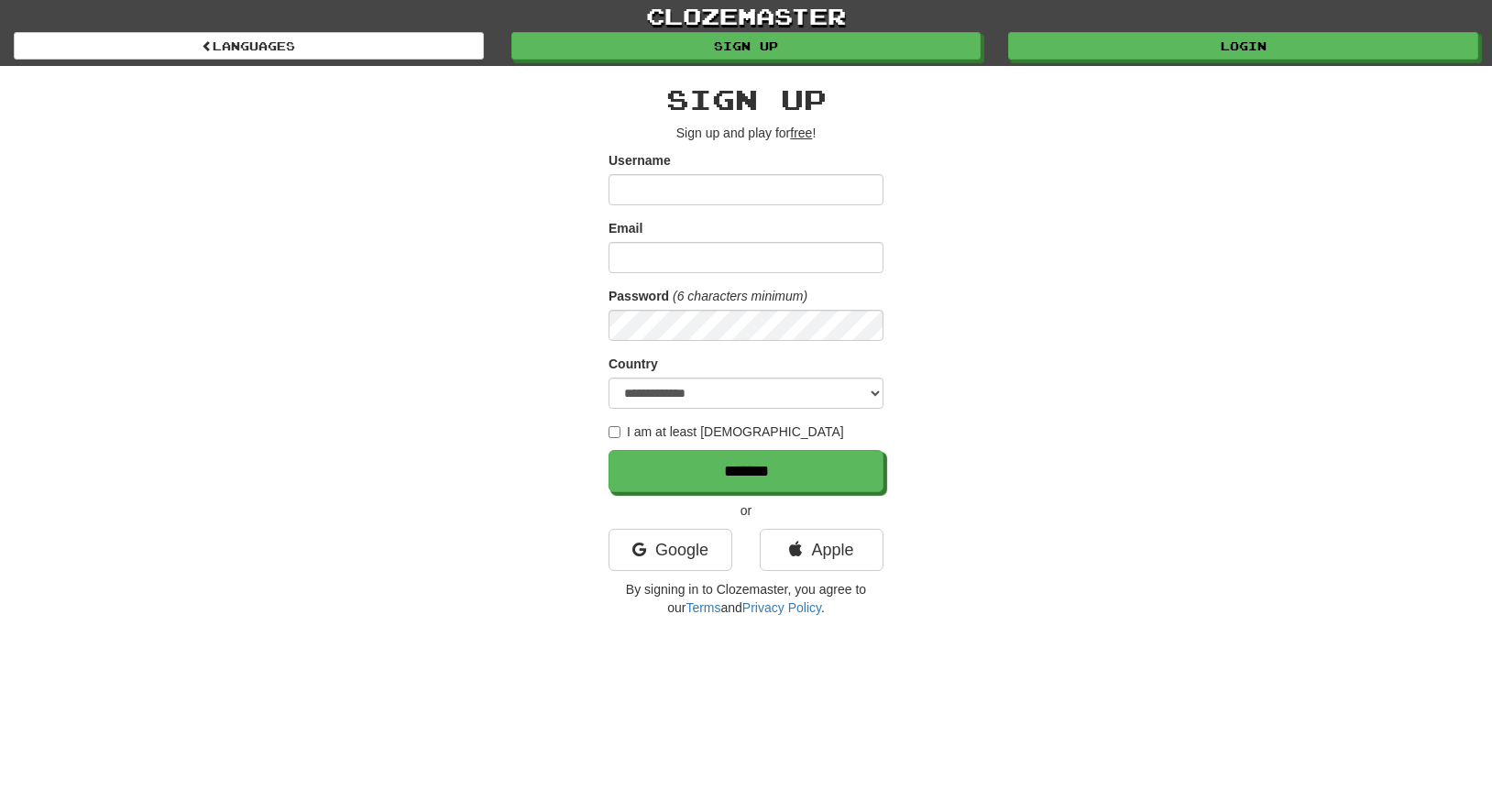 The height and width of the screenshot is (812, 1492). Describe the element at coordinates (248, 46) in the screenshot. I see `a: Languages` at that location.